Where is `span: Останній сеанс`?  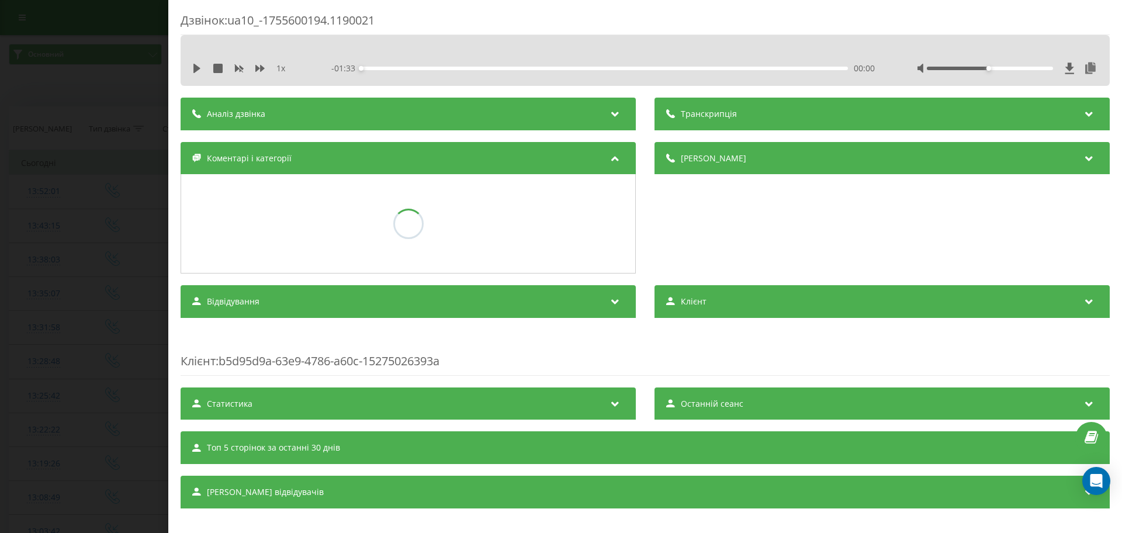
span: Останній сеанс is located at coordinates (712, 404).